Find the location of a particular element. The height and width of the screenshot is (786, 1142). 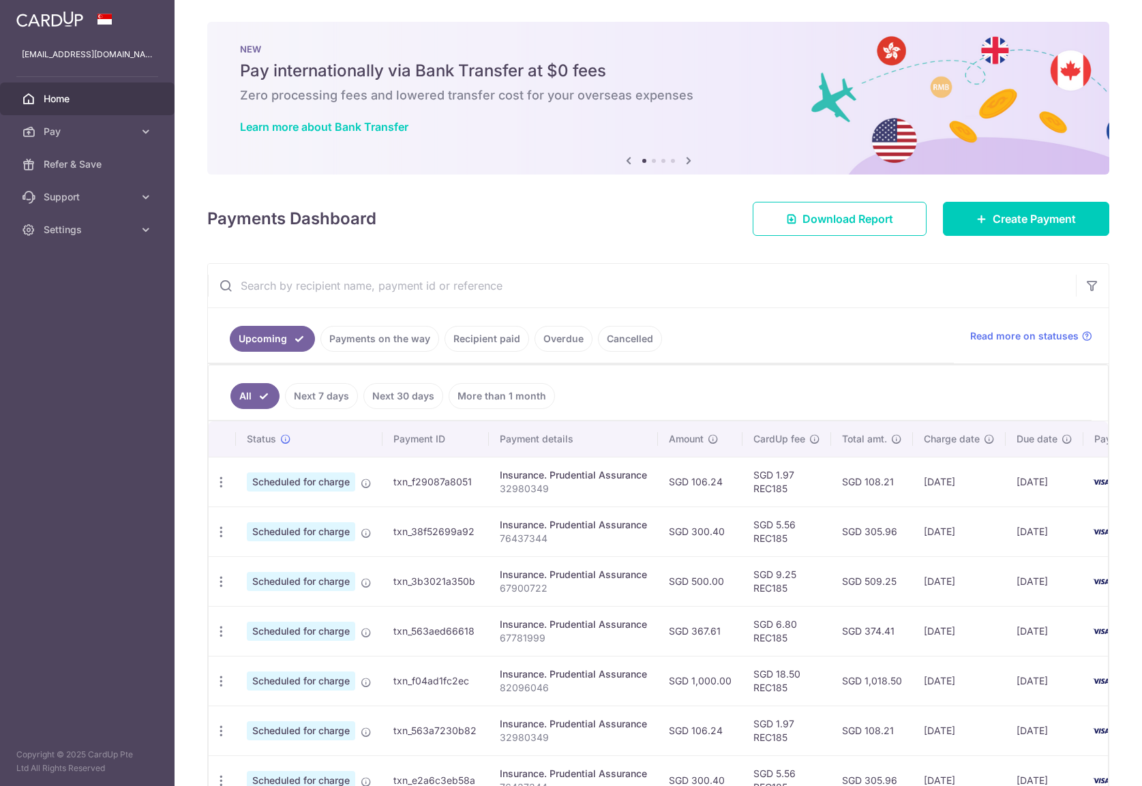

input: Search by recipient name, payment id or reference is located at coordinates (642, 286).